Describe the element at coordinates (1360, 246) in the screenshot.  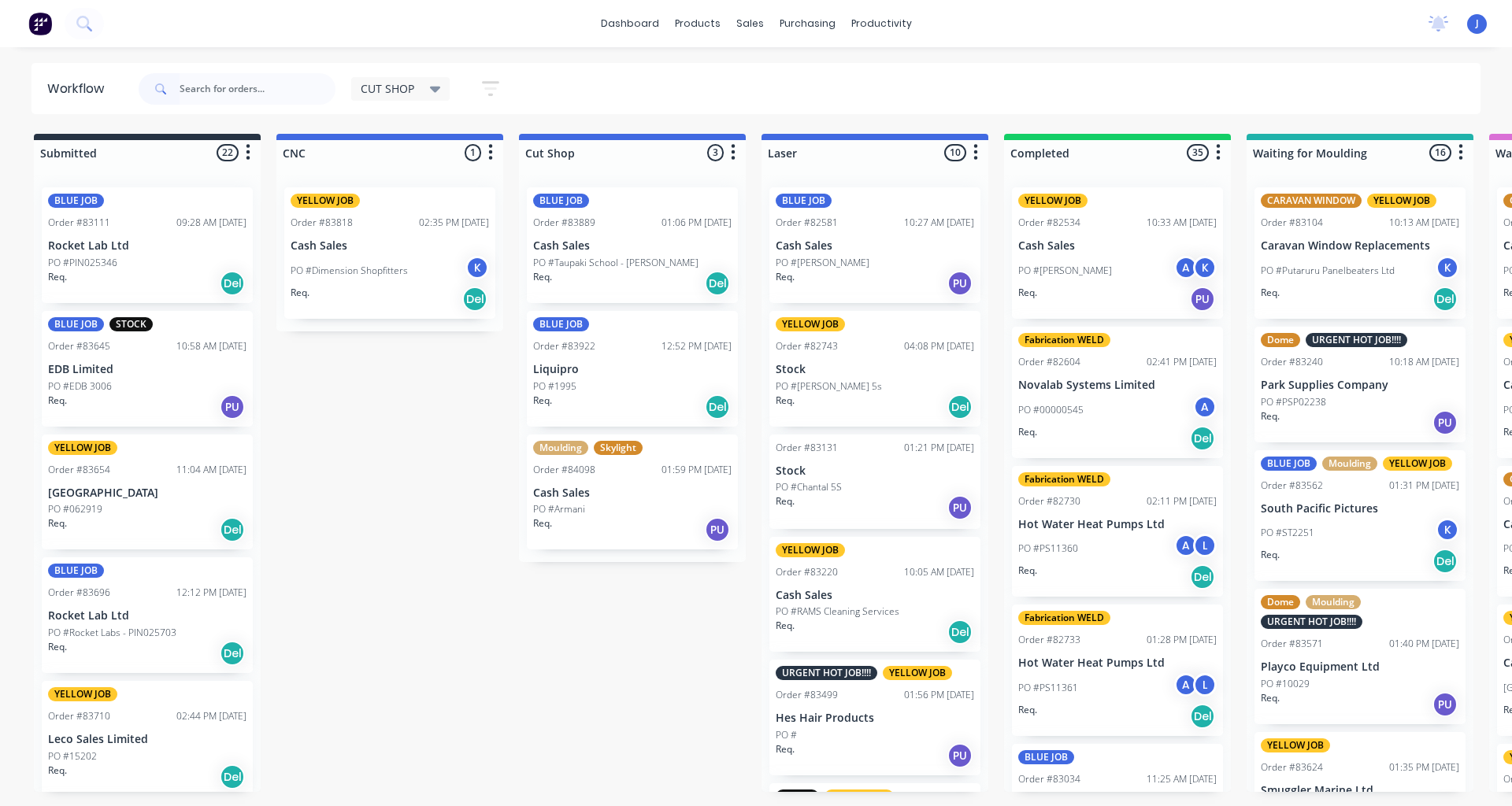
I see `p: Caravan Window Replacements` at that location.